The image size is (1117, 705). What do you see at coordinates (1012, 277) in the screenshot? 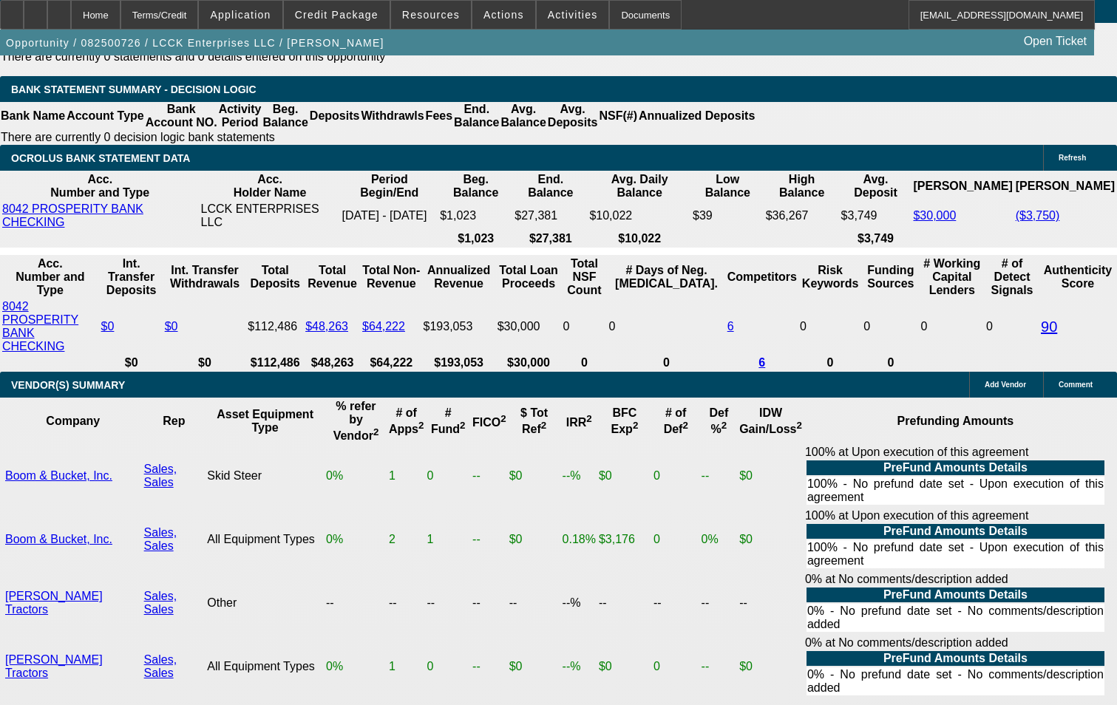
I see `th: # of Detect Signals` at bounding box center [1012, 277].